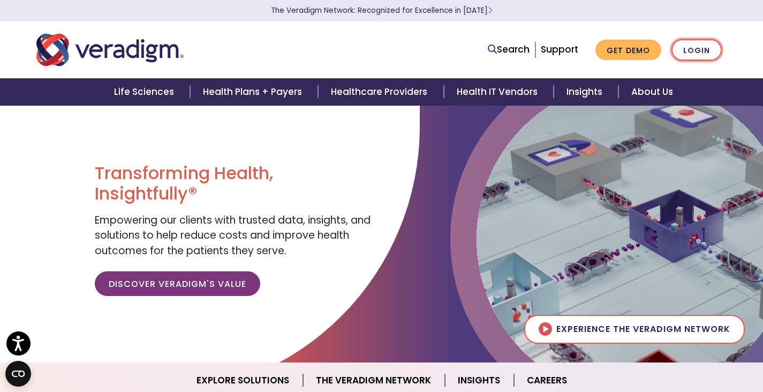 This screenshot has height=392, width=763. What do you see at coordinates (628, 50) in the screenshot?
I see `a: Get Demo` at bounding box center [628, 50].